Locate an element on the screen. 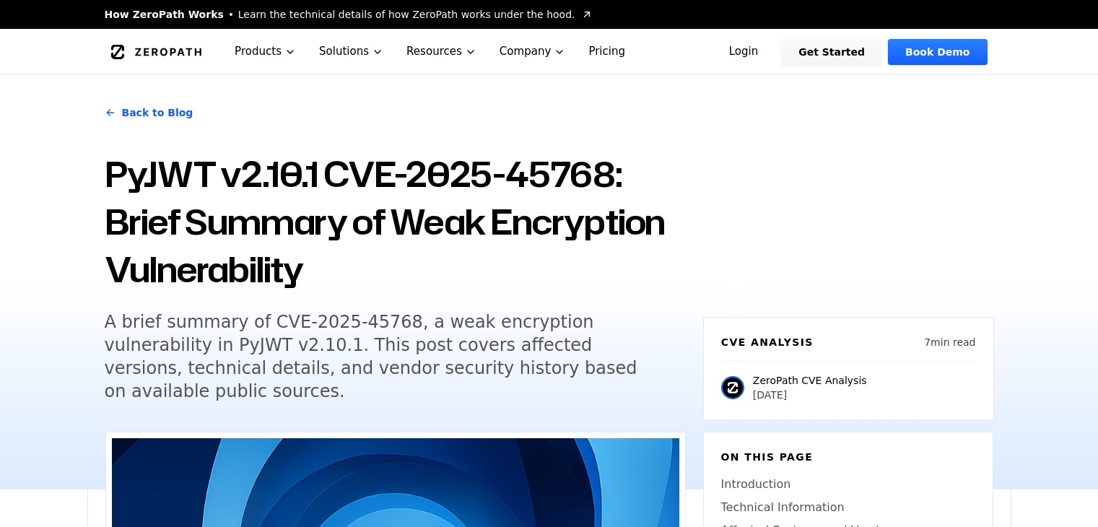 The image size is (1098, 527). h5: A brief summary of CVE-2025-45768, a weak encryption vulnerability in PyJWT v2.10.1. This post co... is located at coordinates (382, 357).